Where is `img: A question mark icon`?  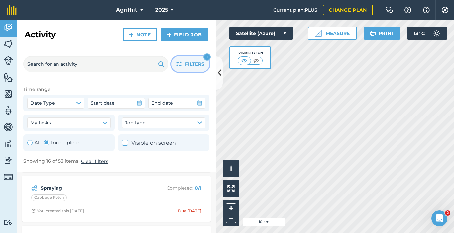
img: A question mark icon is located at coordinates (408, 10).